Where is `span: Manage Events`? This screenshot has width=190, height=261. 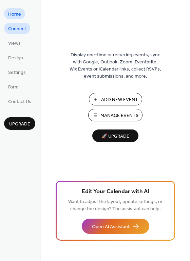
span: Manage Events is located at coordinates (119, 115).